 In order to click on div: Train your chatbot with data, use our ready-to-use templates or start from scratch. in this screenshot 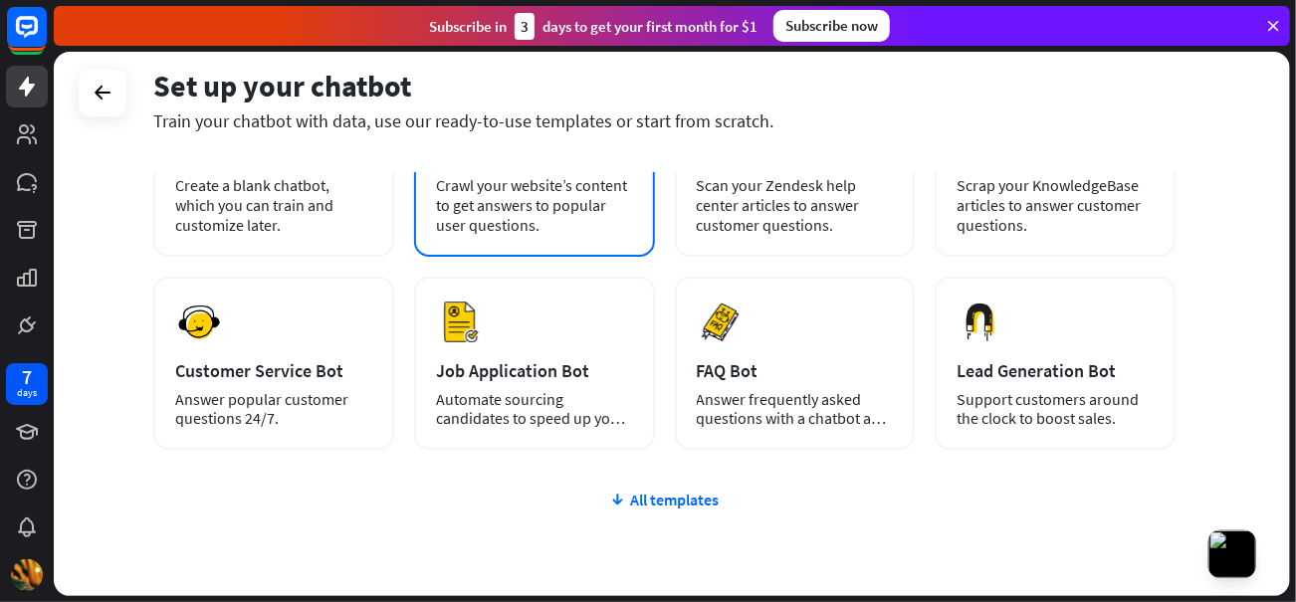, I will do `click(664, 120)`.